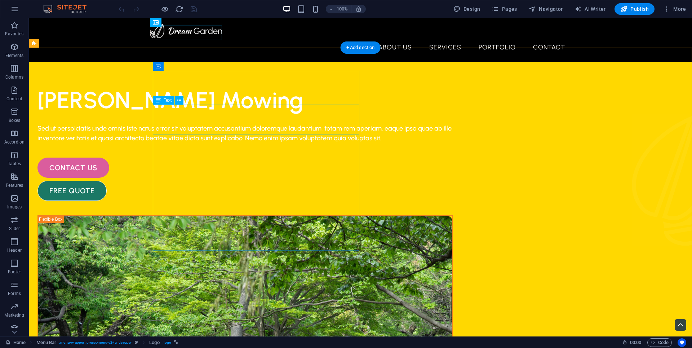 The height and width of the screenshot is (348, 692). I want to click on div: Design (Ctrl+Alt+Y), so click(466, 9).